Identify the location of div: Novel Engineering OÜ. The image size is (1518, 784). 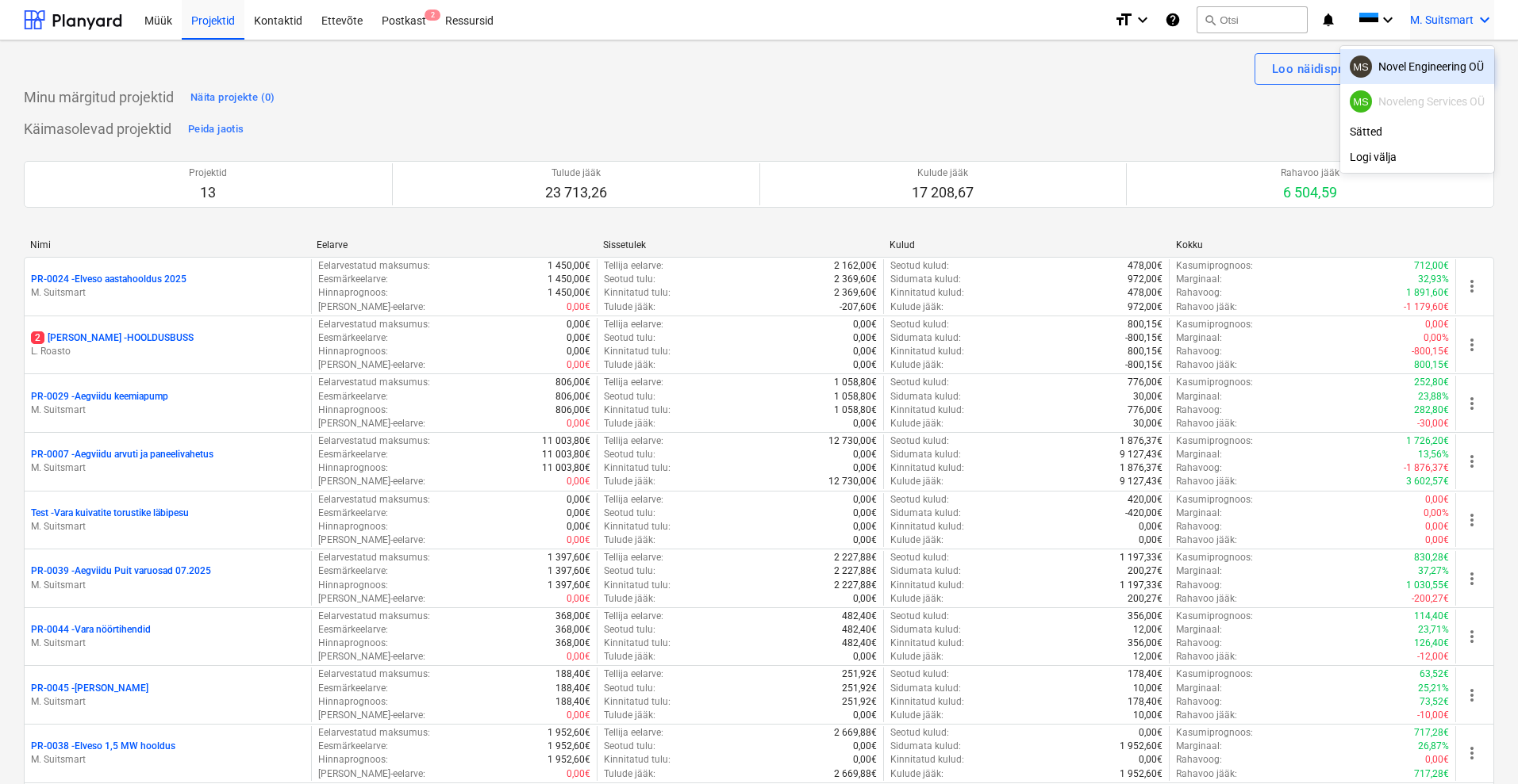
(1417, 66).